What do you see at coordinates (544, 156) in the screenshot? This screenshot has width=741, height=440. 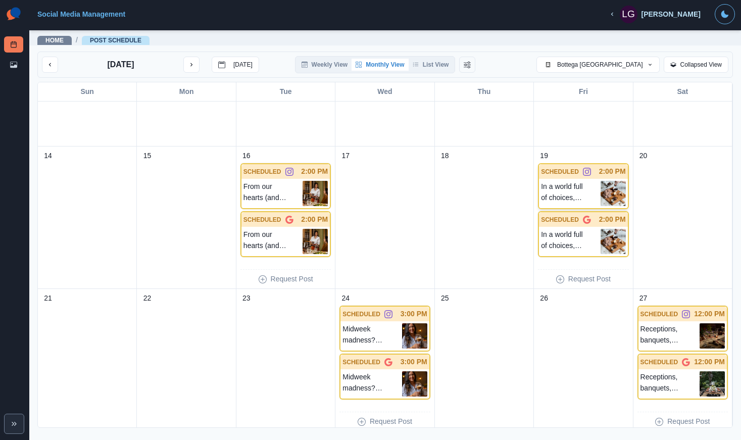 I see `p: 19` at bounding box center [544, 156].